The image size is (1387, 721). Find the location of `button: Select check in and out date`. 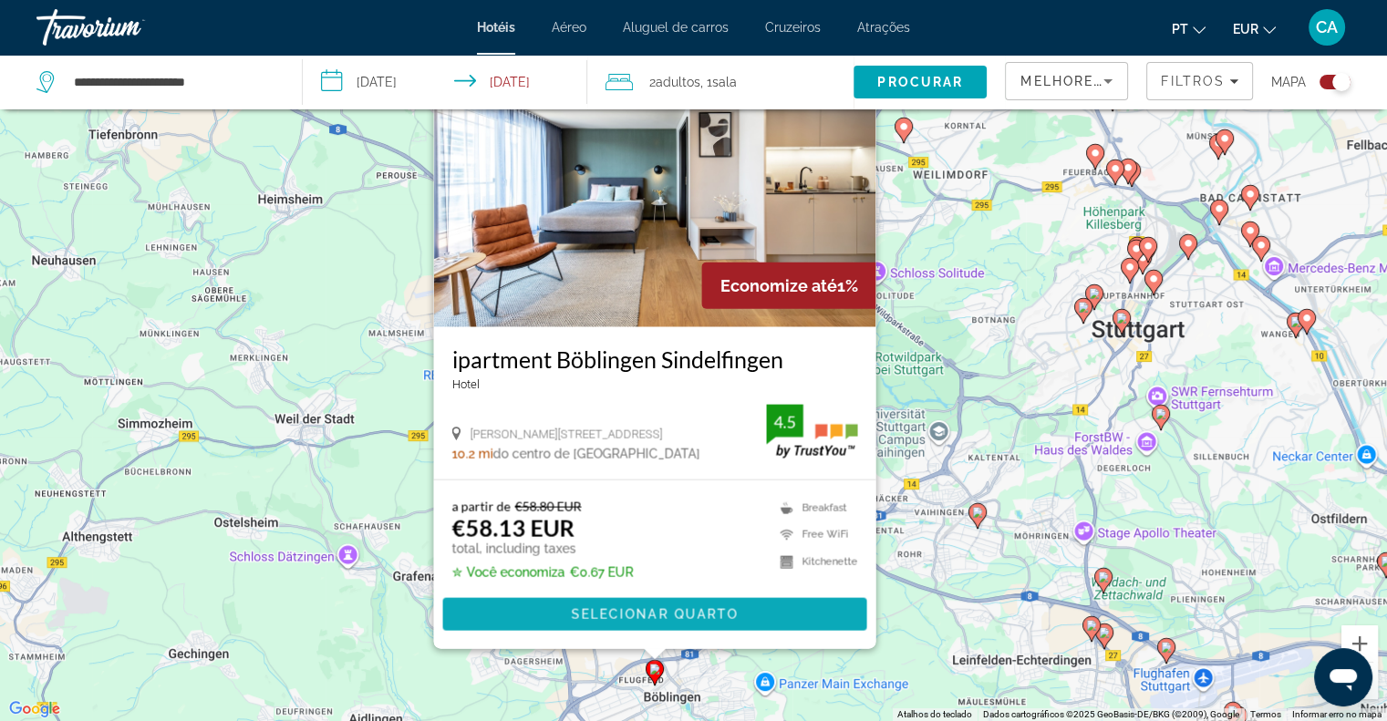

button: Select check in and out date is located at coordinates (445, 82).